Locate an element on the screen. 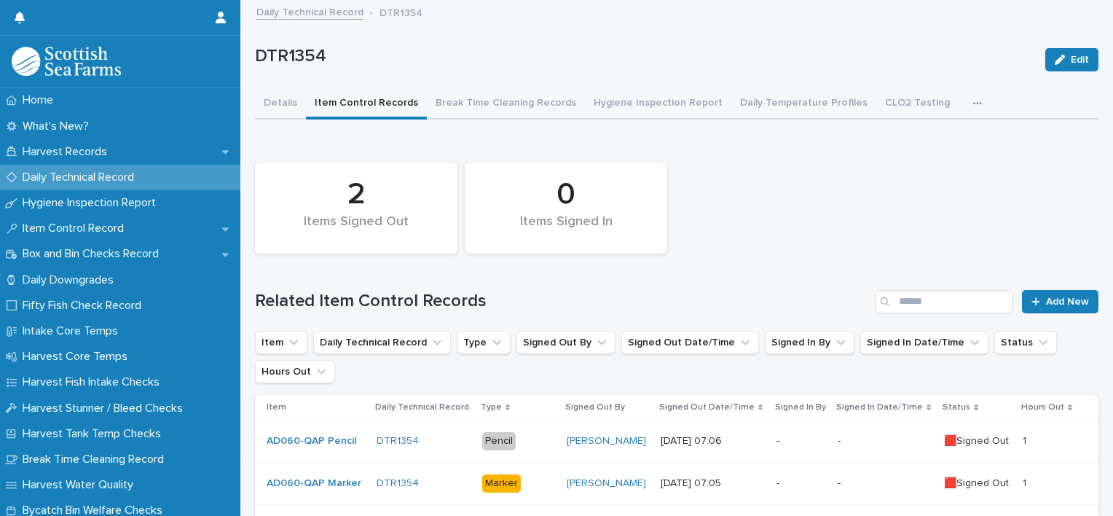  p: Hygiene Inspection Report is located at coordinates (92, 202).